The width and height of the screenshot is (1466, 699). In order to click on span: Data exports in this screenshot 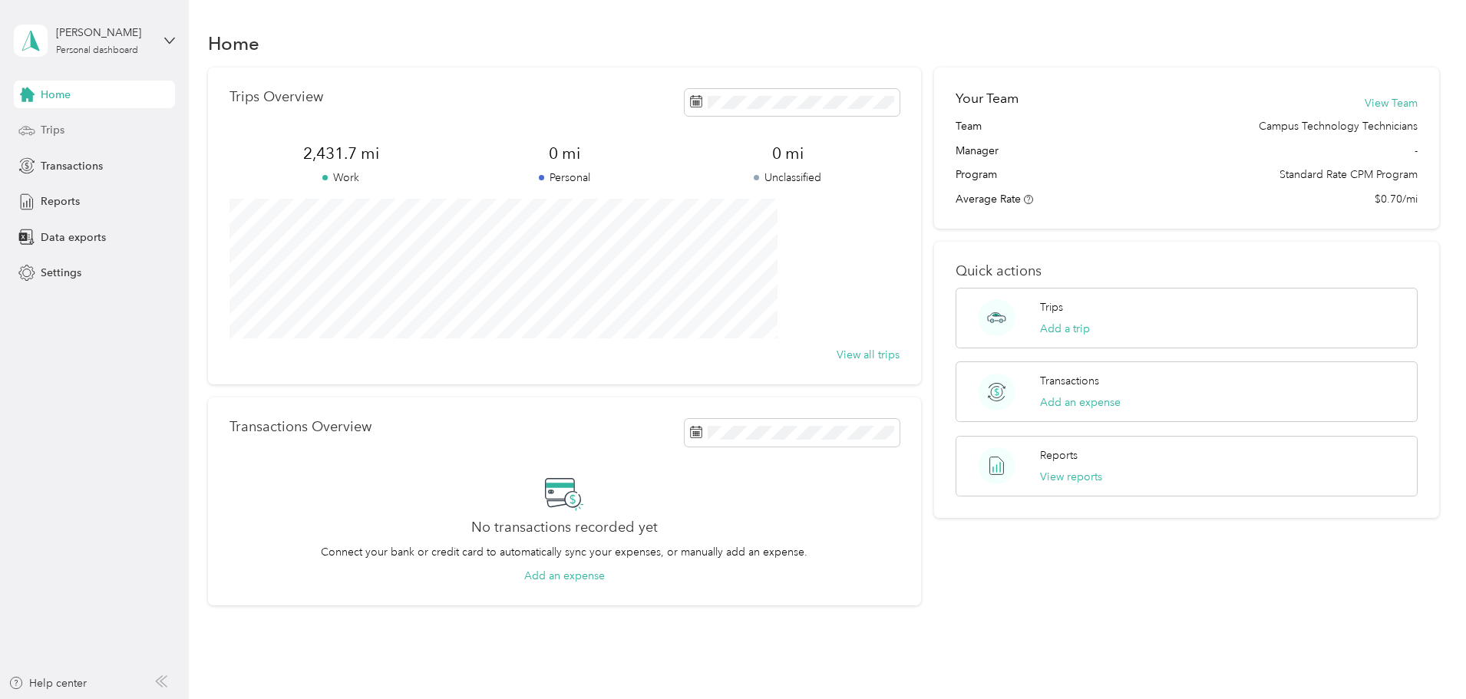, I will do `click(73, 237)`.